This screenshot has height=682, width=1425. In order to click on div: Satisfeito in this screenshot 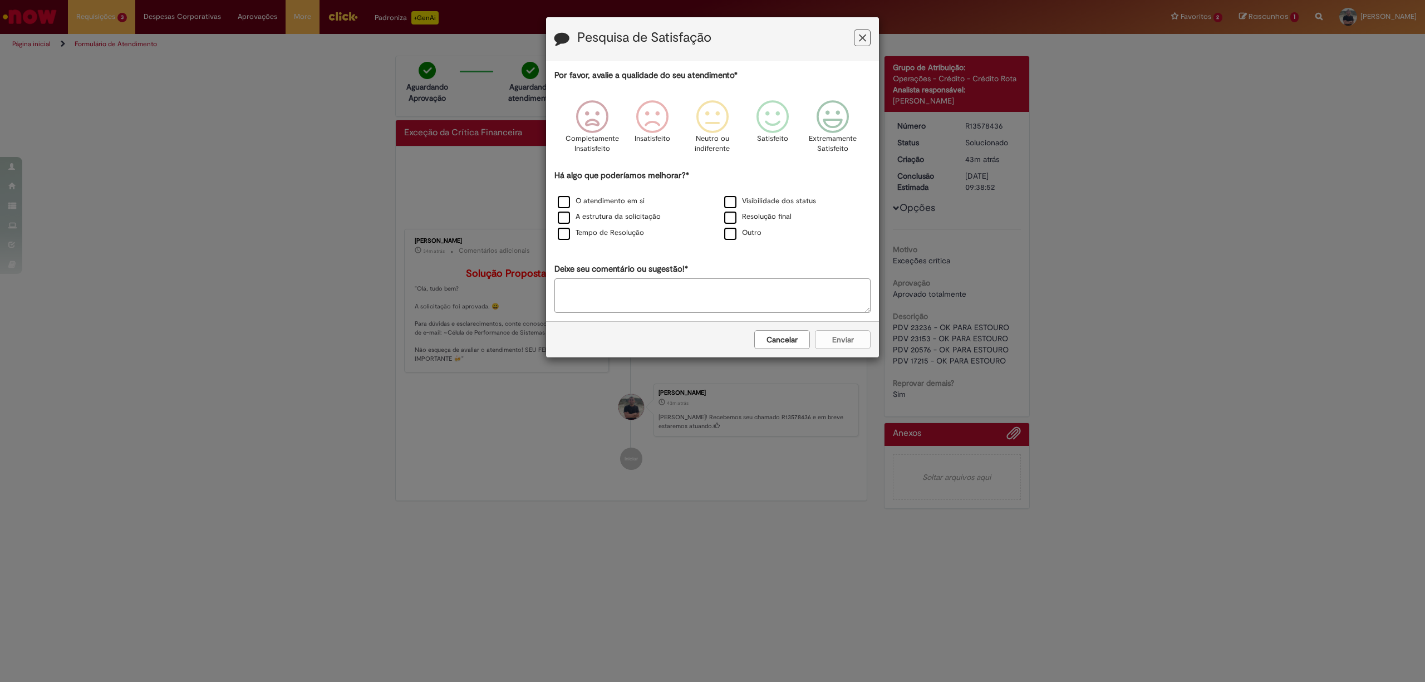, I will do `click(772, 130)`.